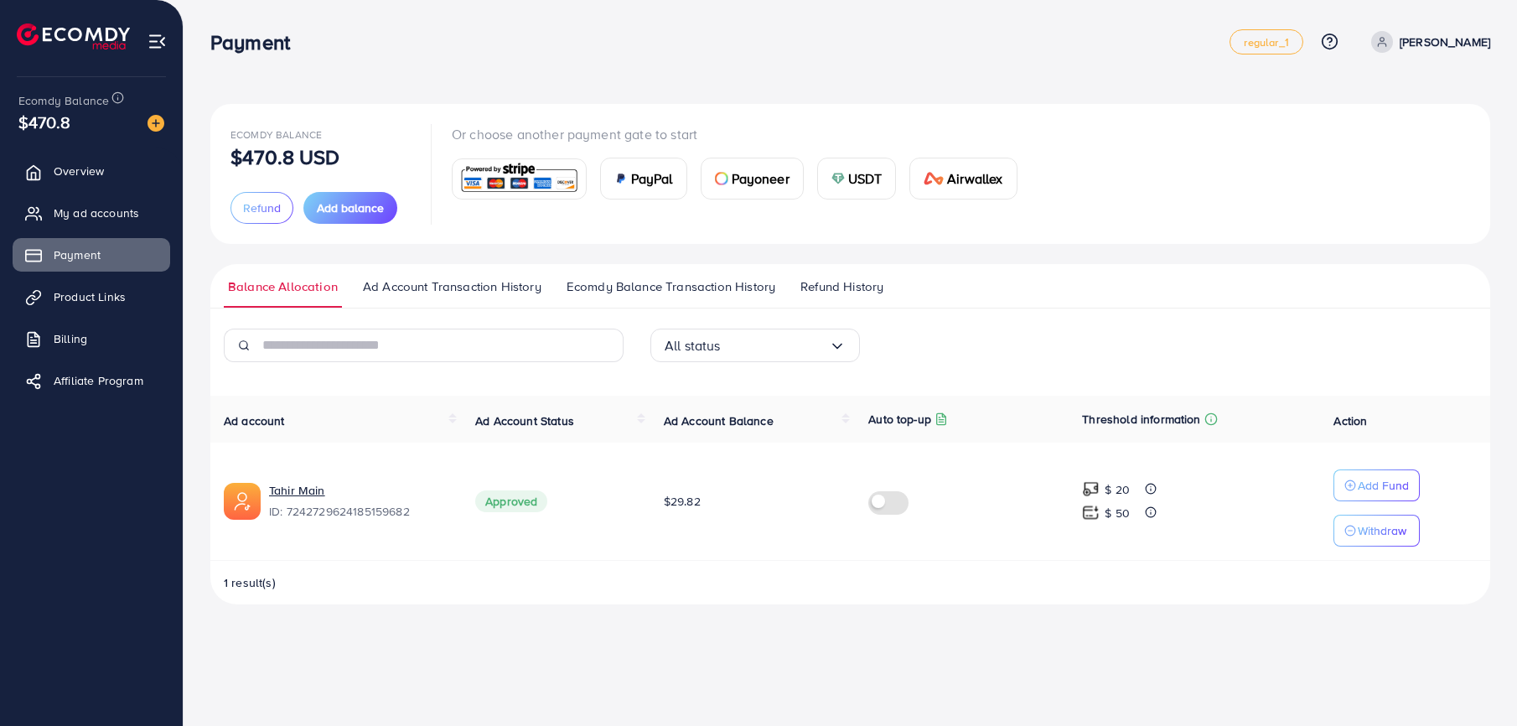 The image size is (1517, 726). What do you see at coordinates (525, 421) in the screenshot?
I see `span: Ad Account Status` at bounding box center [525, 421].